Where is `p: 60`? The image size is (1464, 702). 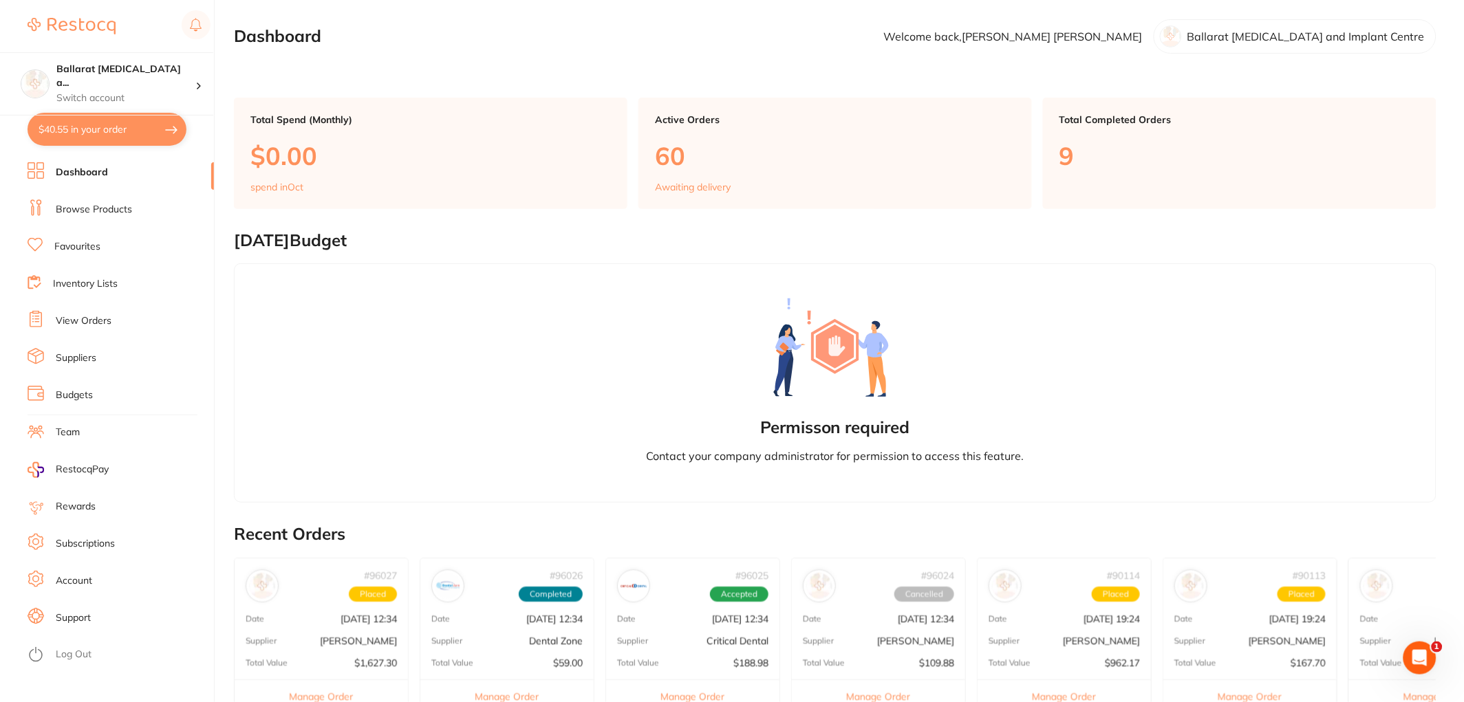 p: 60 is located at coordinates (835, 155).